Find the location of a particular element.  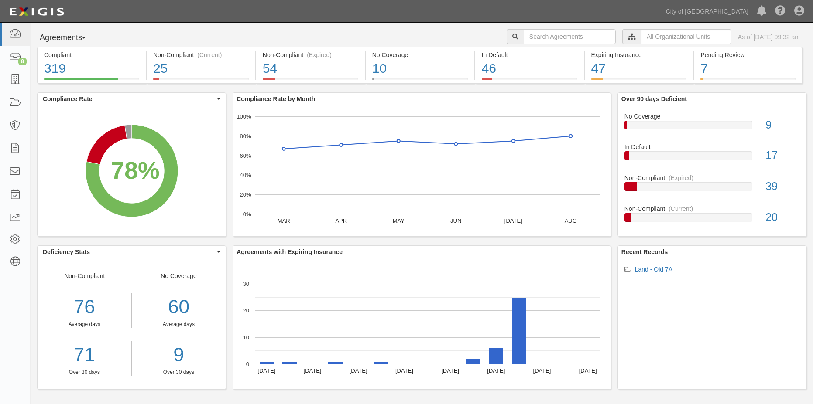

div: Non-Compliant (Current) is located at coordinates (201, 55).